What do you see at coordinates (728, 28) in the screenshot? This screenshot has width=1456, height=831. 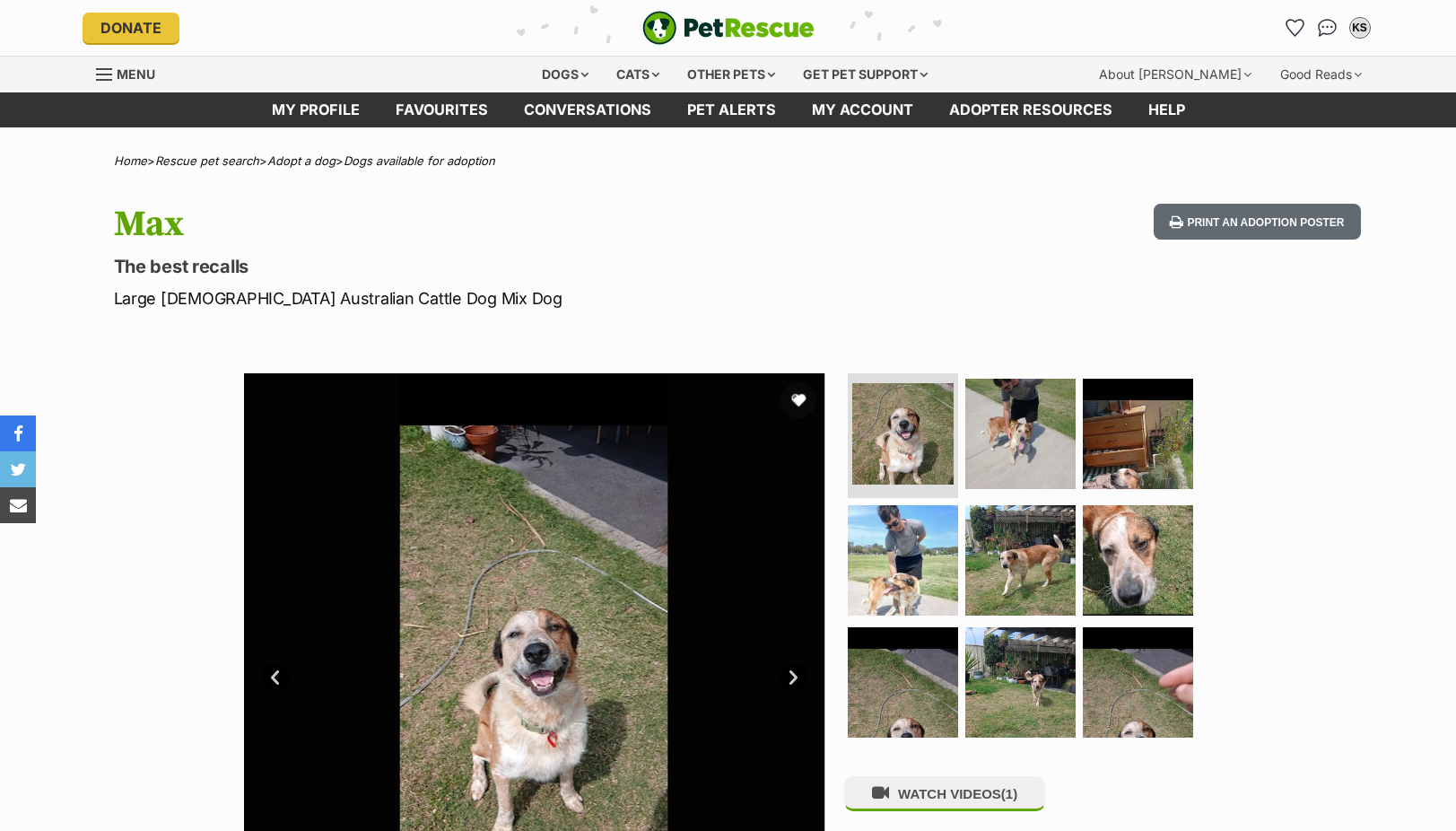 I see `a: PetRescue` at bounding box center [728, 28].